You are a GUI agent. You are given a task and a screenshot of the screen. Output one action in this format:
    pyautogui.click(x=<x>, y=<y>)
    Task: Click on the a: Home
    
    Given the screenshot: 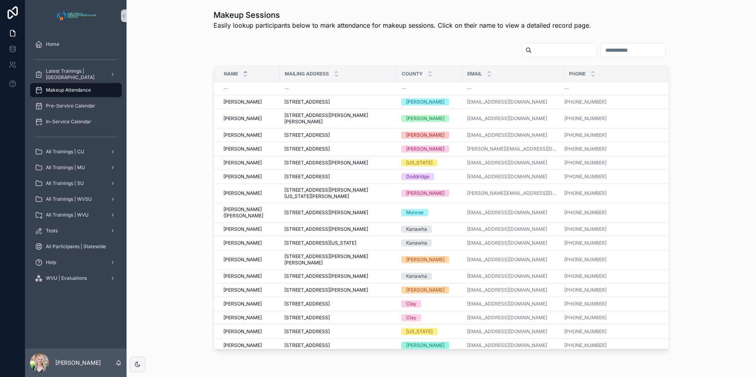 What is the action you would take?
    pyautogui.click(x=76, y=44)
    